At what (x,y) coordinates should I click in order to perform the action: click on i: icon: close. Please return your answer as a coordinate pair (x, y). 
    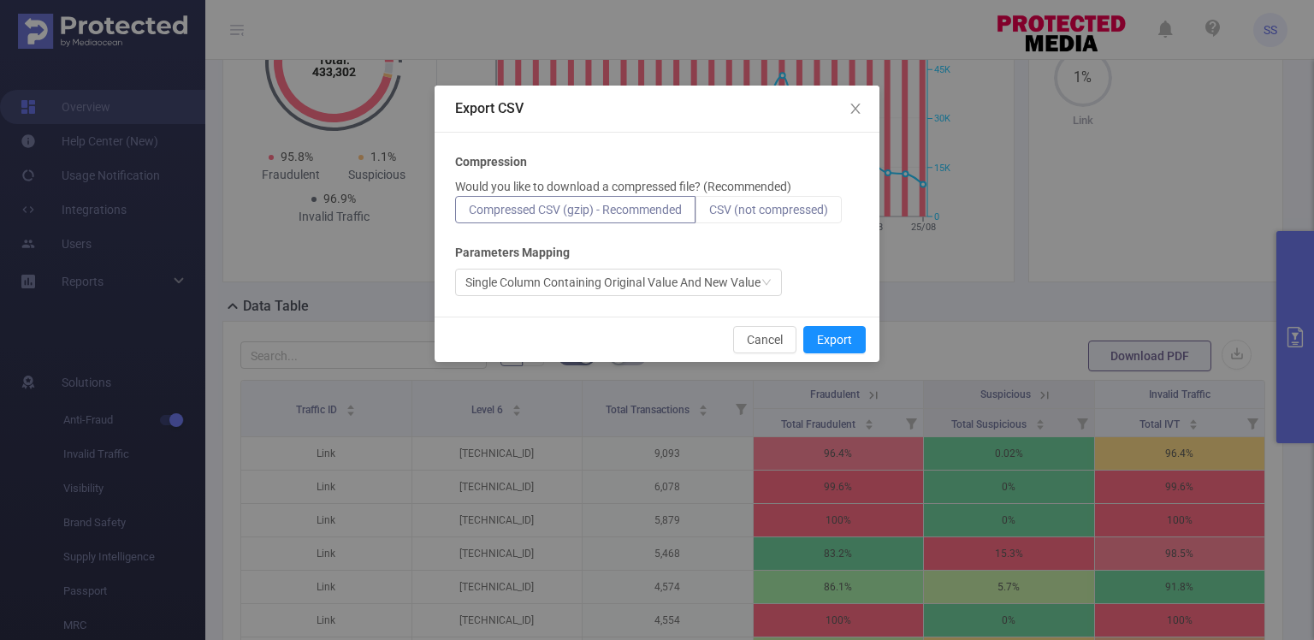
    Looking at the image, I should click on (856, 109).